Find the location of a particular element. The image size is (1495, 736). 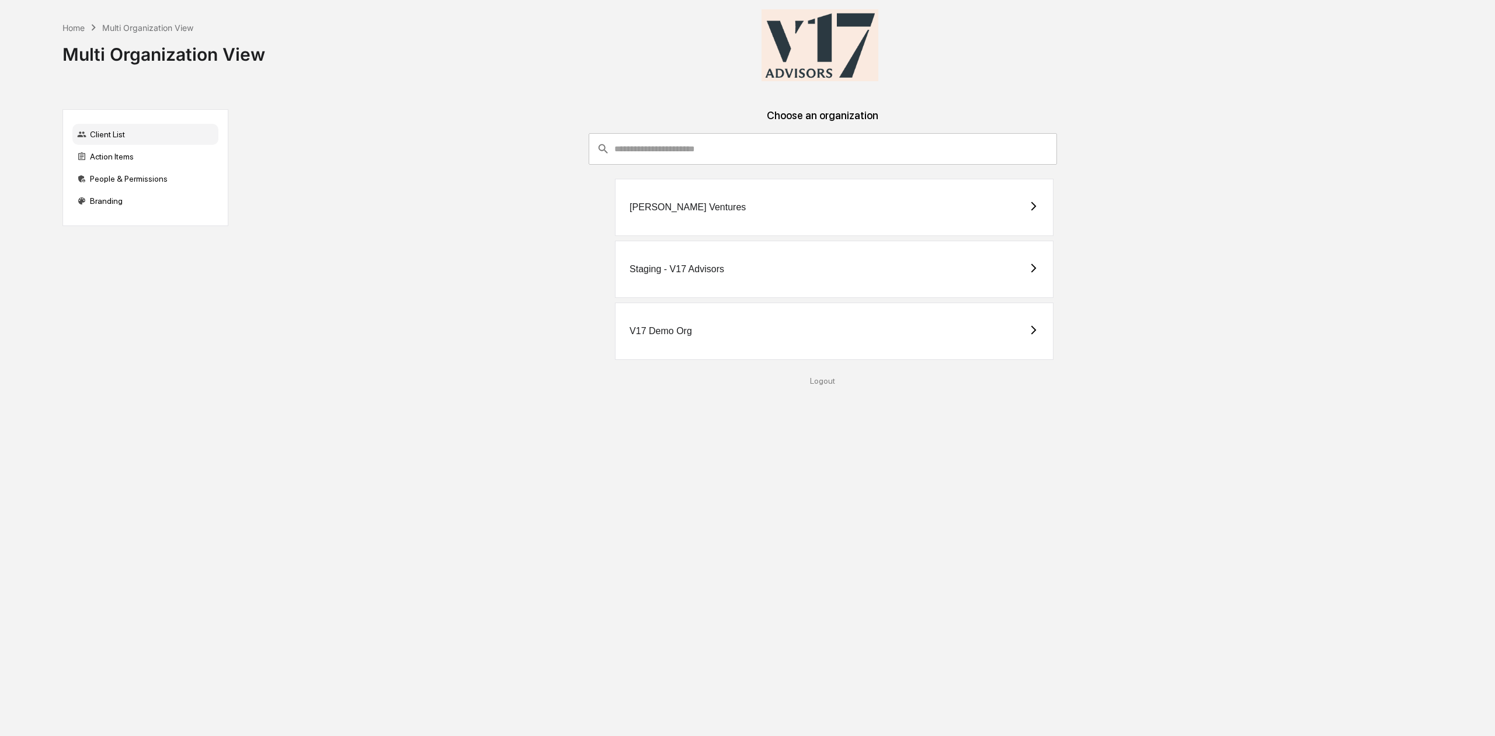

div: V17 Demo Org is located at coordinates (660, 331).